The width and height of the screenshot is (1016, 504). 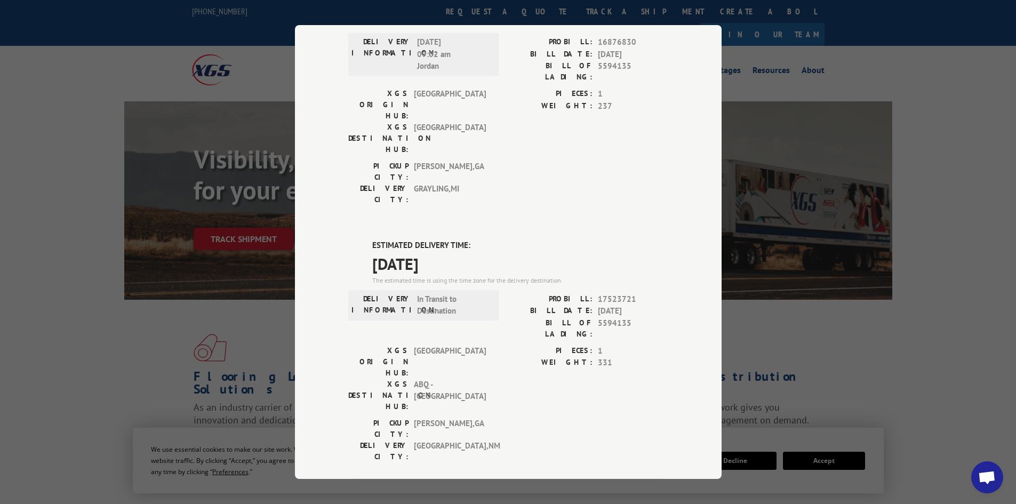 What do you see at coordinates (633, 299) in the screenshot?
I see `span: 17523721` at bounding box center [633, 299].